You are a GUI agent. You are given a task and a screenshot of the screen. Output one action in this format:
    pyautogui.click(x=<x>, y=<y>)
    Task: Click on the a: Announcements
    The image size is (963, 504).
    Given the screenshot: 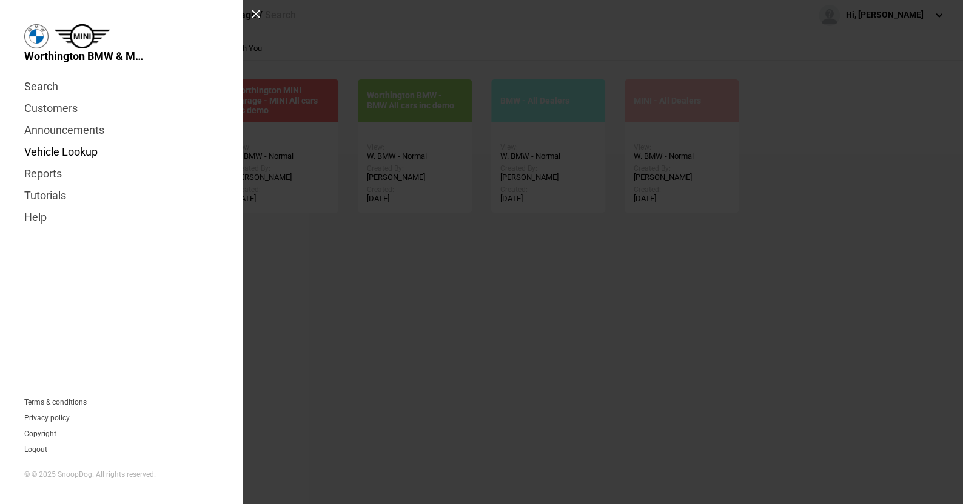 What is the action you would take?
    pyautogui.click(x=121, y=130)
    